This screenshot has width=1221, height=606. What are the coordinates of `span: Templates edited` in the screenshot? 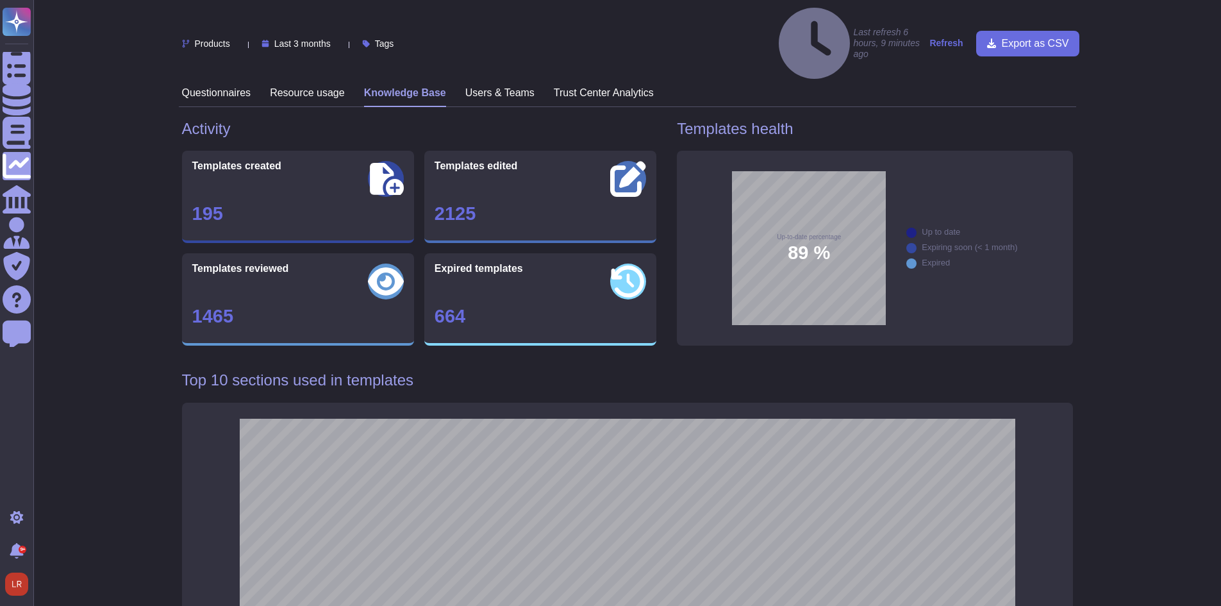 It's located at (476, 166).